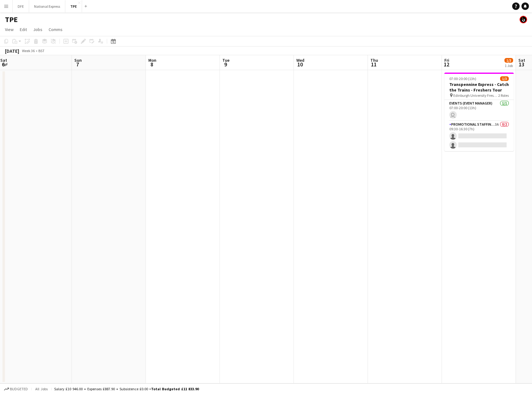 The height and width of the screenshot is (394, 532). I want to click on span: Budgeted, so click(19, 389).